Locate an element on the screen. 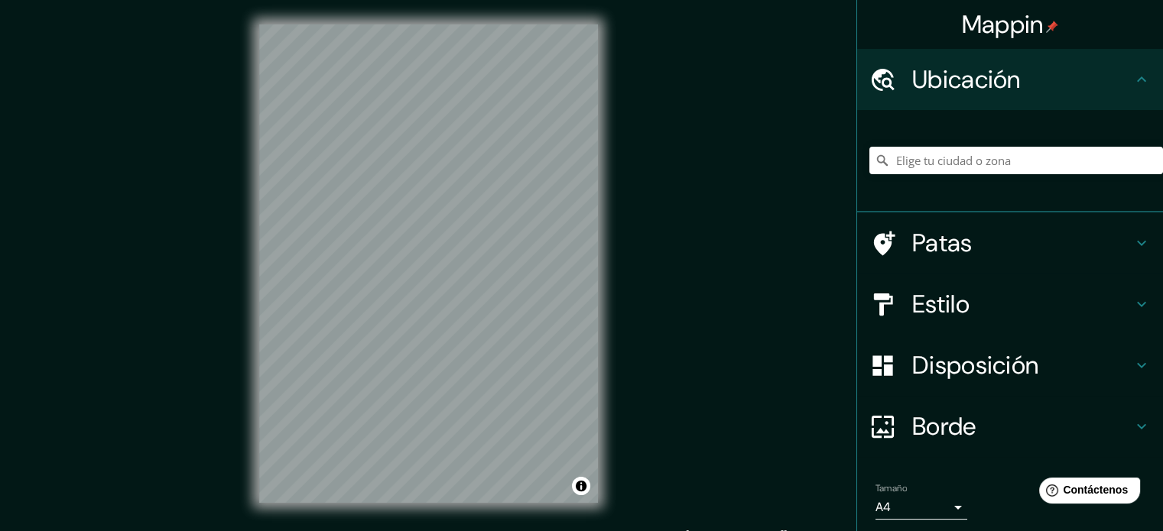 This screenshot has width=1163, height=531. div: Disposición is located at coordinates (1010, 365).